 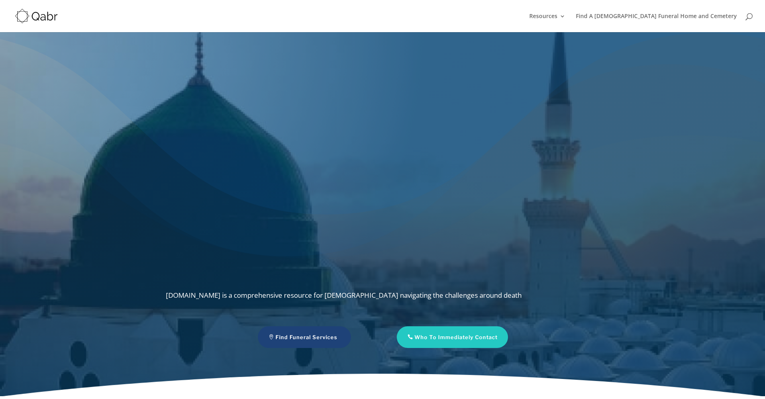 What do you see at coordinates (304, 337) in the screenshot?
I see `a: Find Funeral Services` at bounding box center [304, 337].